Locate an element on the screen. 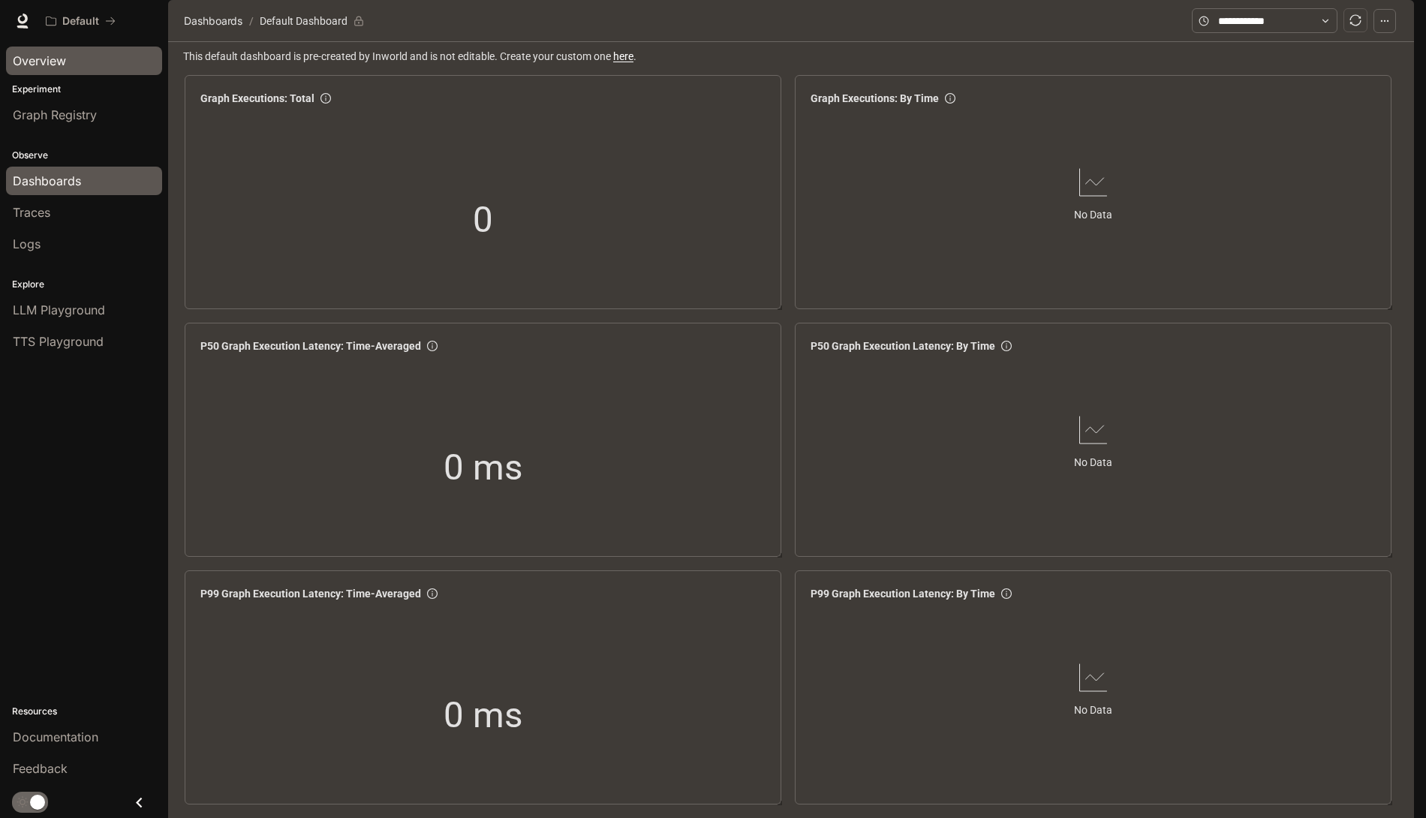  span: Dashboards is located at coordinates (213, 21).